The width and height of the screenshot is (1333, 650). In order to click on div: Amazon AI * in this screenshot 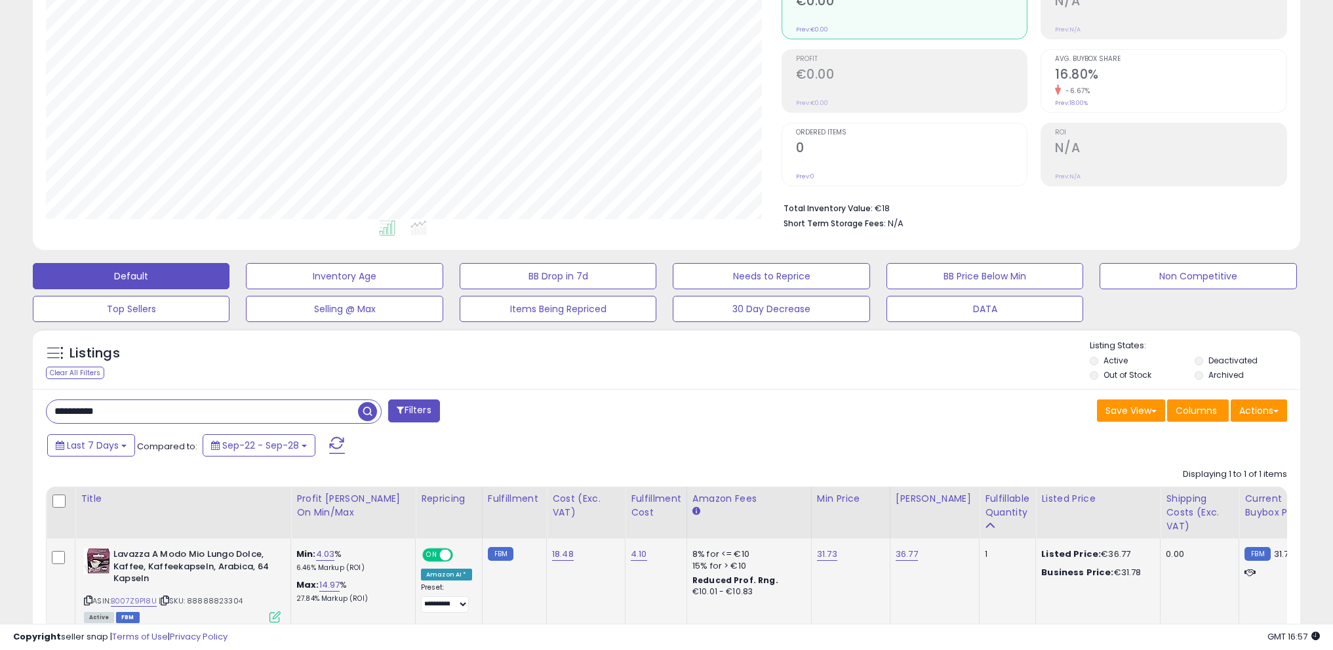, I will do `click(446, 574)`.